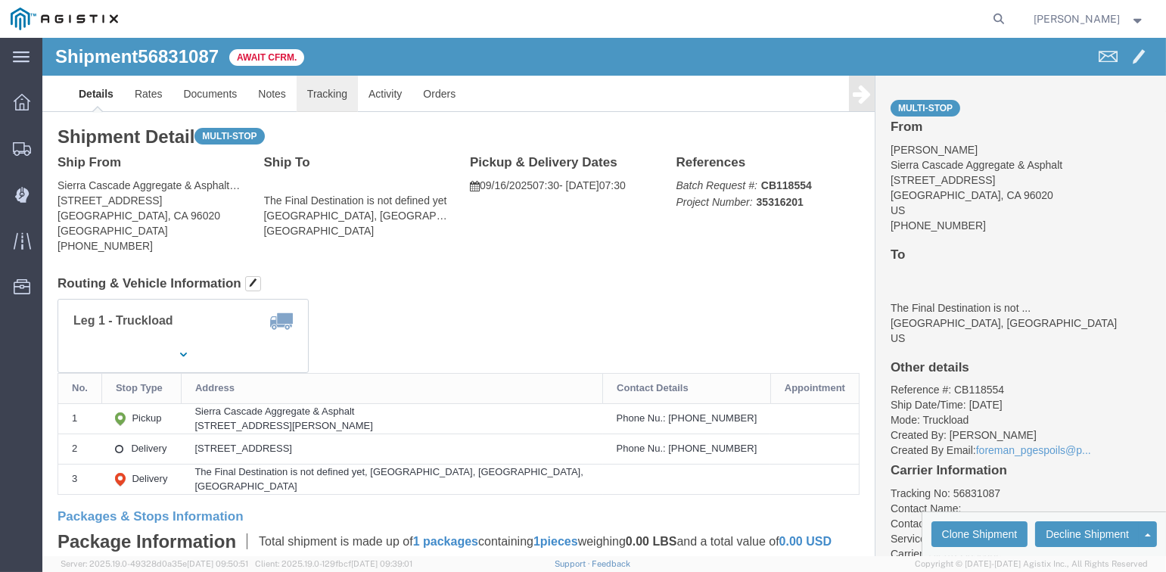 The width and height of the screenshot is (1166, 572). What do you see at coordinates (64, 19) in the screenshot?
I see `img: logo` at bounding box center [64, 19].